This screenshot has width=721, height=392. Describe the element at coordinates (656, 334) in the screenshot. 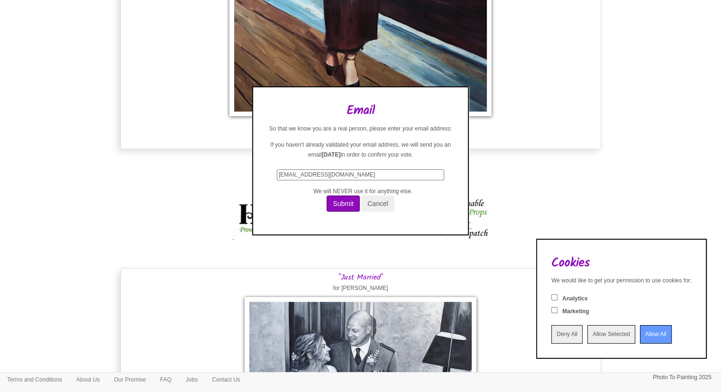

I see `input: Allow All` at that location.